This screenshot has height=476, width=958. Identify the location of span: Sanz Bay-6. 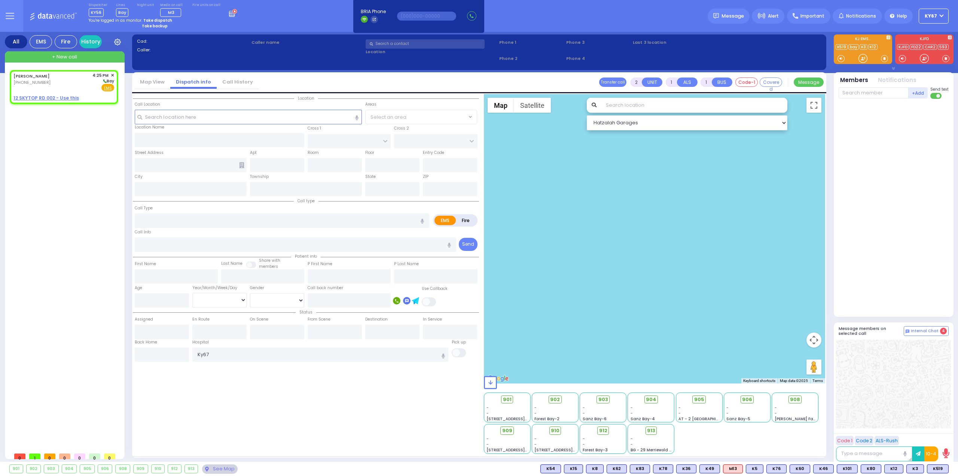
(595, 418).